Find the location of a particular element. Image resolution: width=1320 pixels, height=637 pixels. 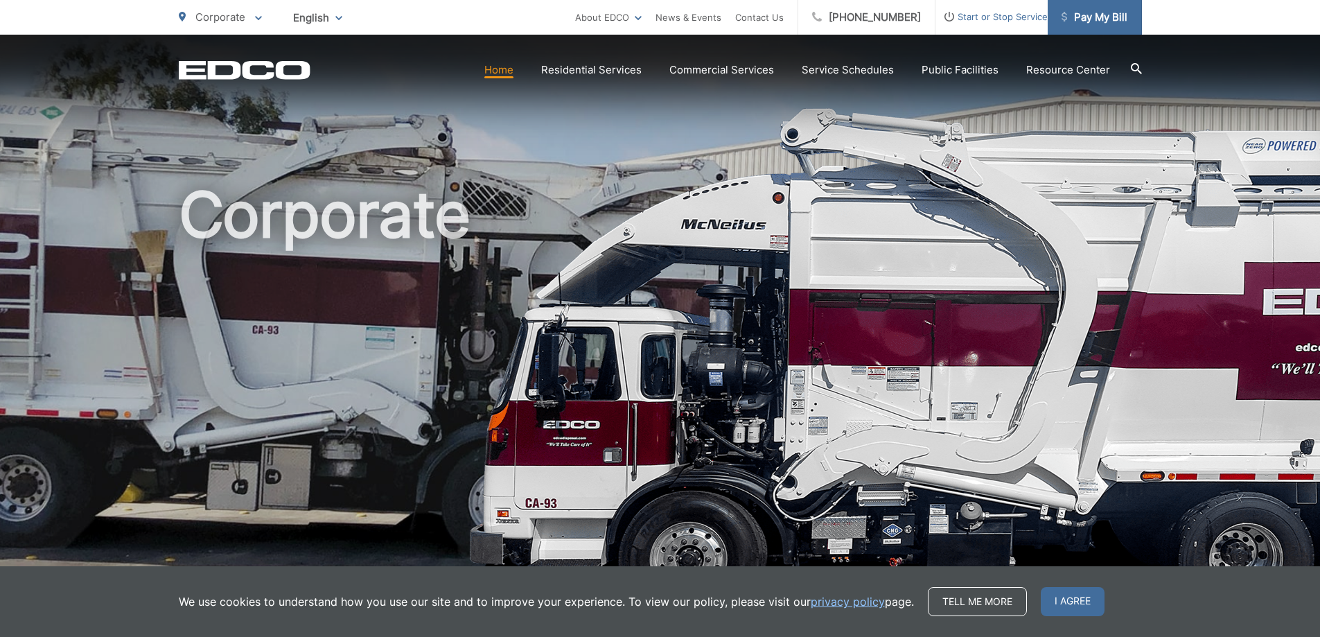

a: Tell me more is located at coordinates (977, 602).